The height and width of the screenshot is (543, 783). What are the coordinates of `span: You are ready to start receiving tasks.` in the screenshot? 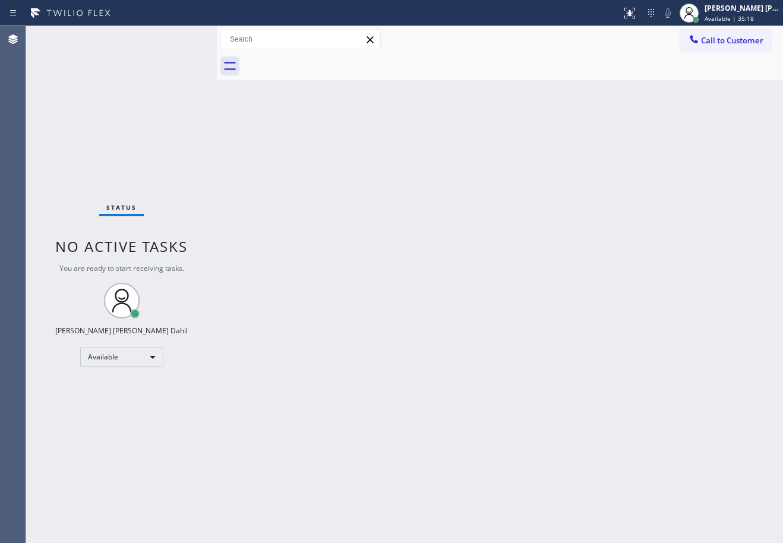 It's located at (122, 268).